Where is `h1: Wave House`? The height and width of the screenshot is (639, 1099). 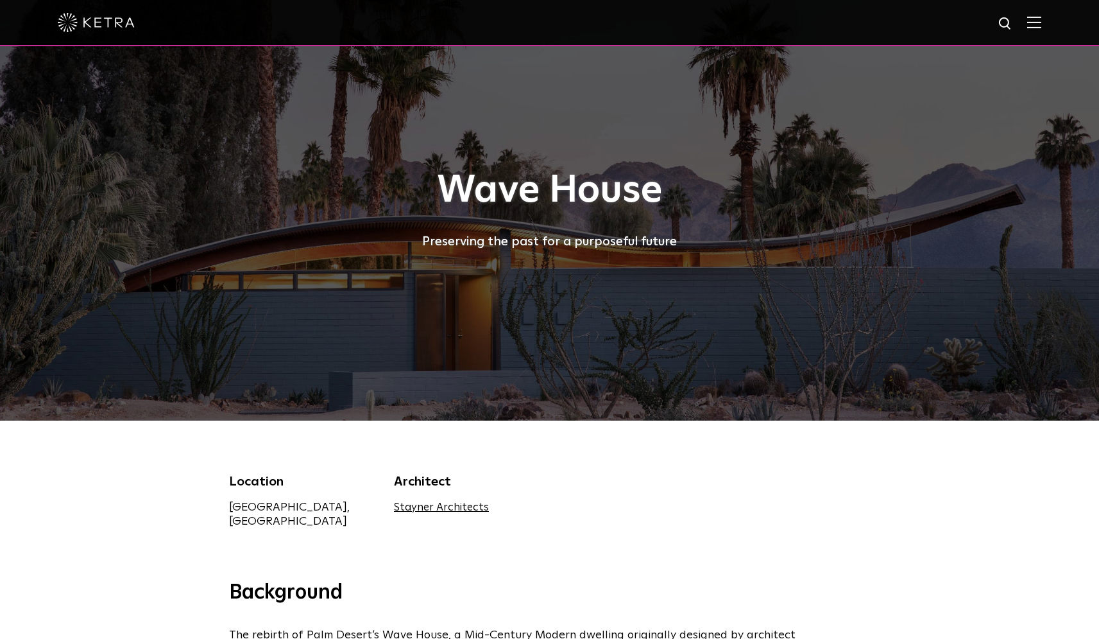
h1: Wave House is located at coordinates (550, 191).